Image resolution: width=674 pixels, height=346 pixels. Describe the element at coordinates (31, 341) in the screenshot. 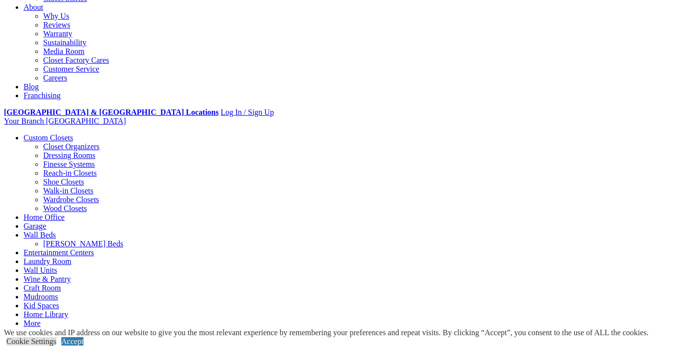

I see `a: Cookie Settings` at that location.